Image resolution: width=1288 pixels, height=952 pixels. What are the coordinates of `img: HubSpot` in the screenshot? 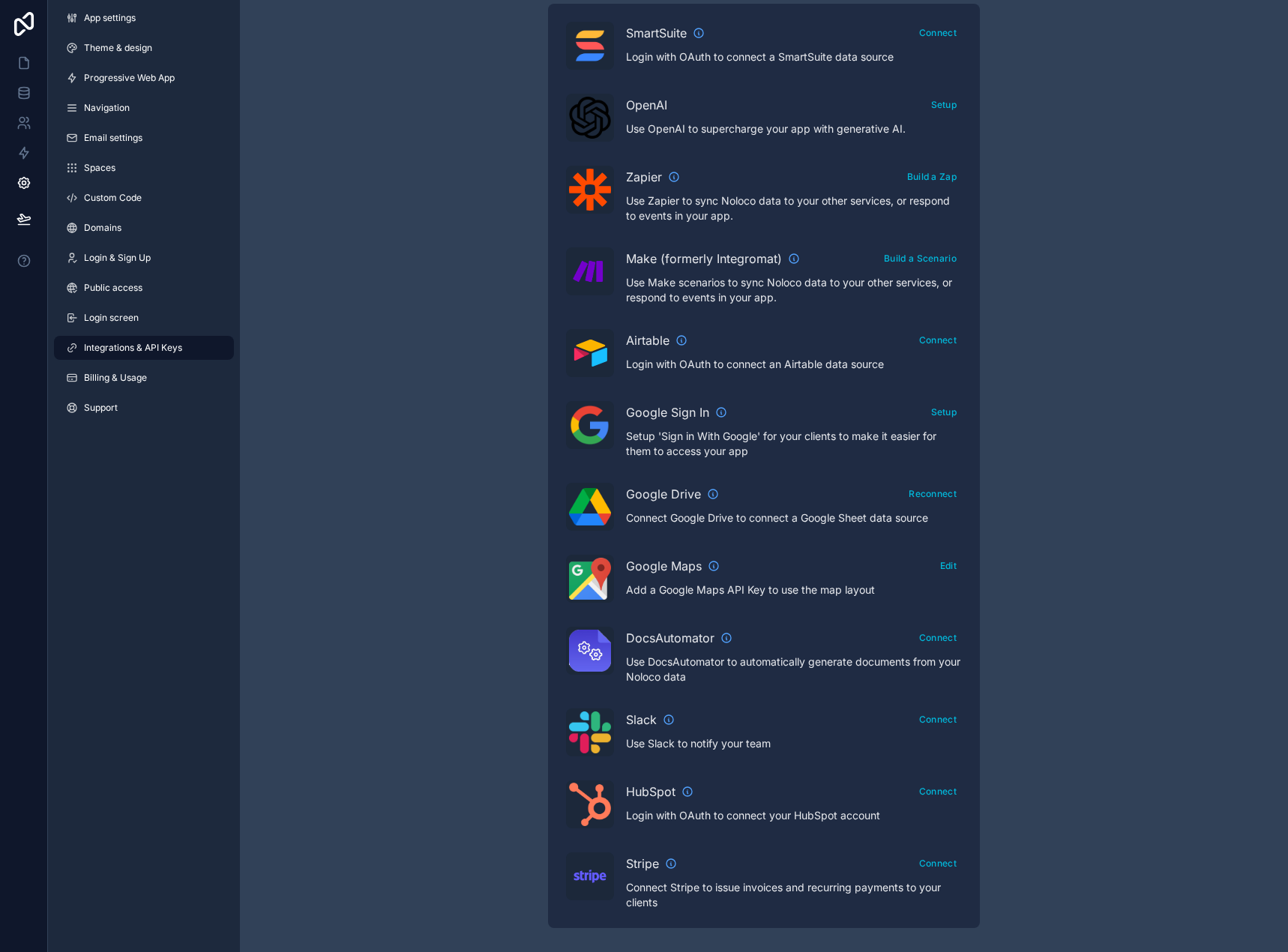 It's located at (590, 804).